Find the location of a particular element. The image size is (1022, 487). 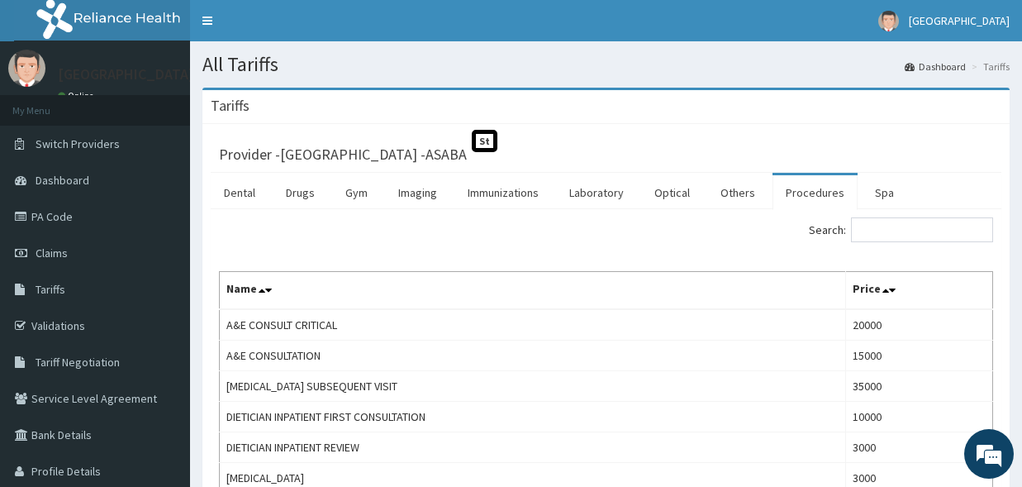

a: Immunizations is located at coordinates (503, 193).